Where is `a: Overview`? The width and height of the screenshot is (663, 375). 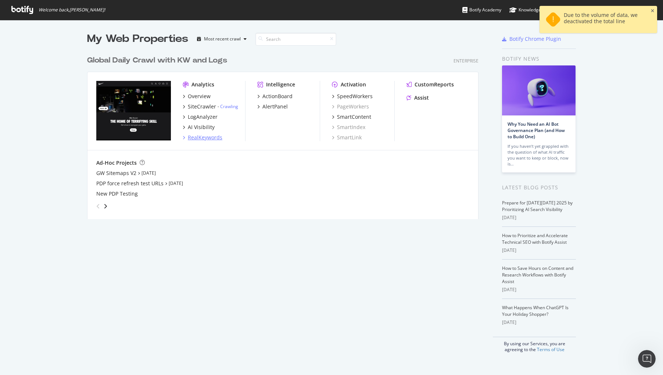 a: Overview is located at coordinates (197, 96).